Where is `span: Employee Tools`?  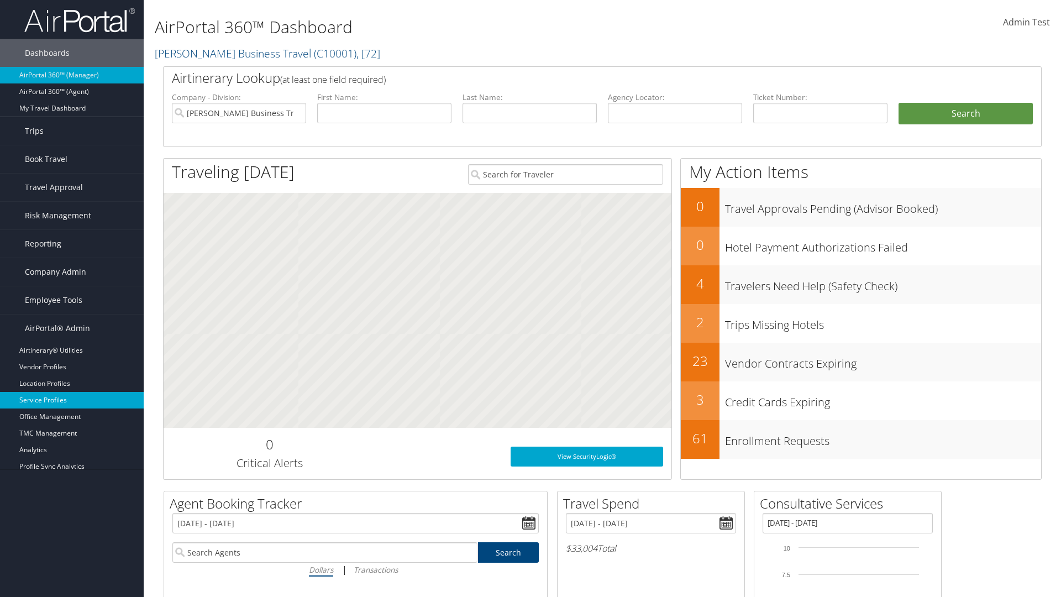
span: Employee Tools is located at coordinates (54, 300).